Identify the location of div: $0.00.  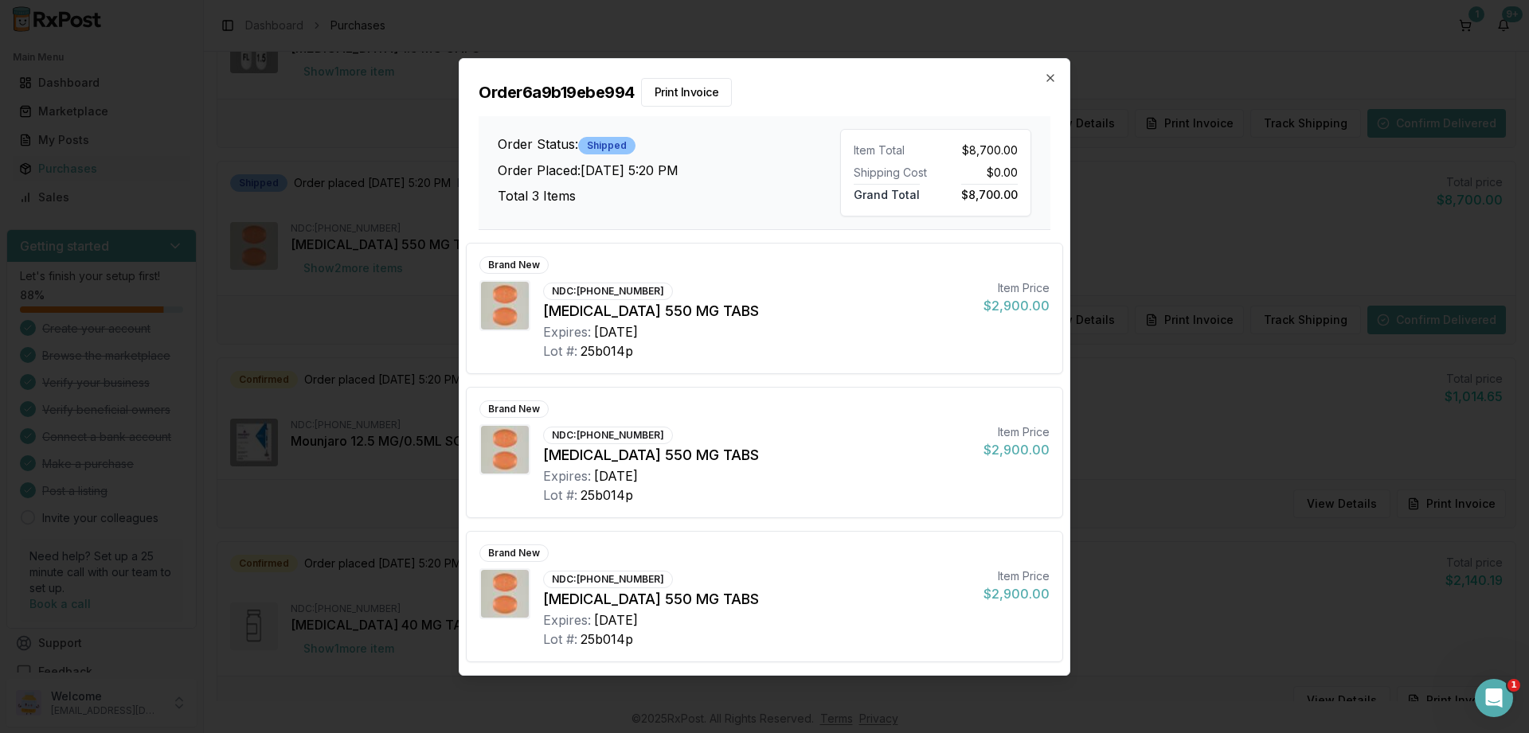
(979, 173).